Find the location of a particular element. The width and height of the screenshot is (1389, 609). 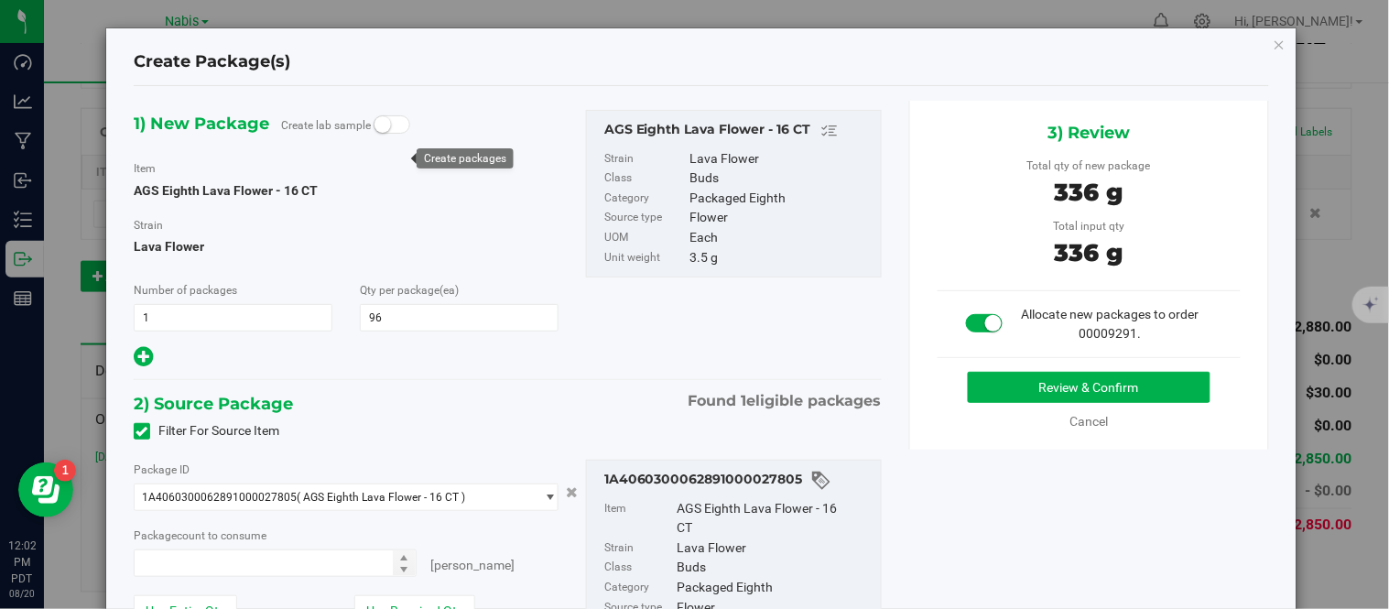

div: 1A4060300062891000027805 is located at coordinates (738, 481).